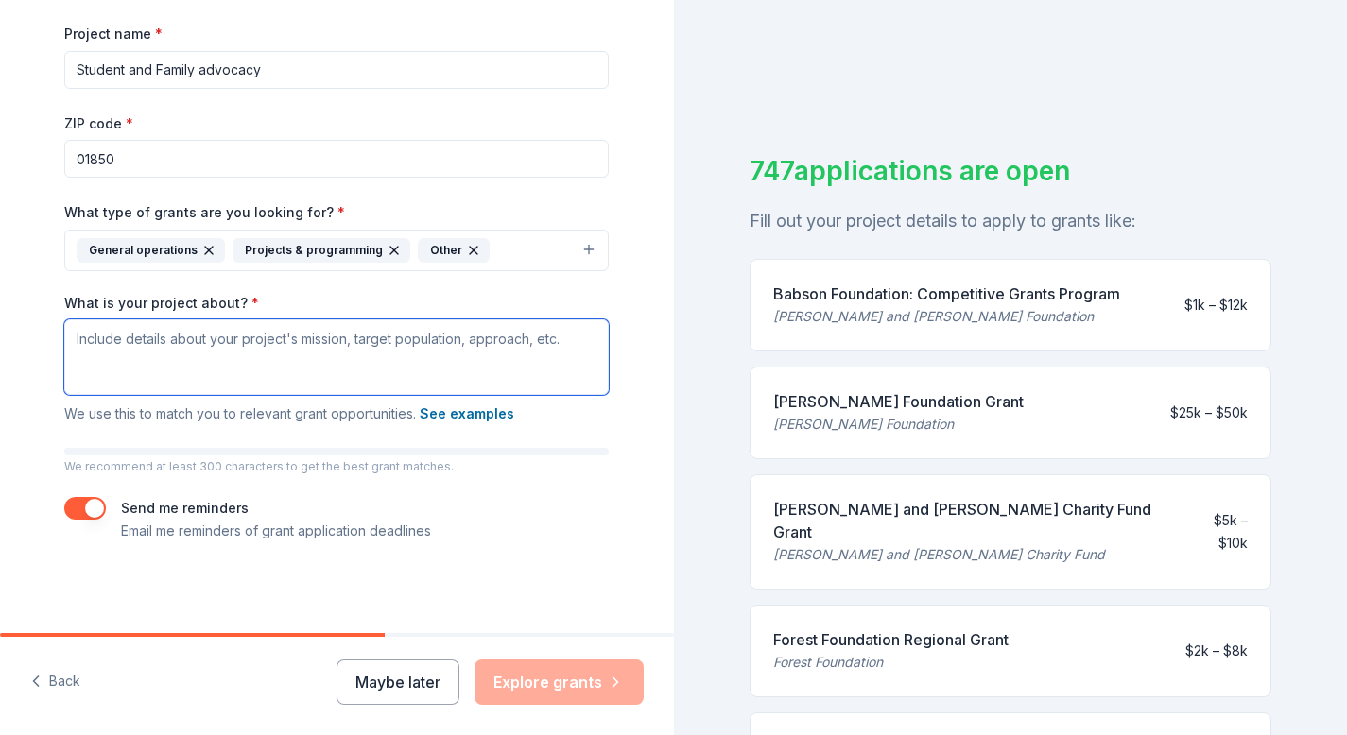 This screenshot has height=735, width=1347. I want to click on div: $5k – $10k, so click(1216, 532).